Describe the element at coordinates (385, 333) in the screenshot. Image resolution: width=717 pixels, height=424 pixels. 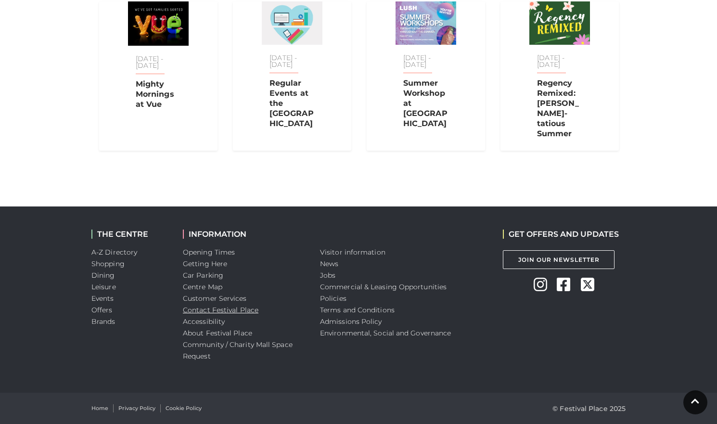
I see `a: Environmental, Social and Governance` at that location.